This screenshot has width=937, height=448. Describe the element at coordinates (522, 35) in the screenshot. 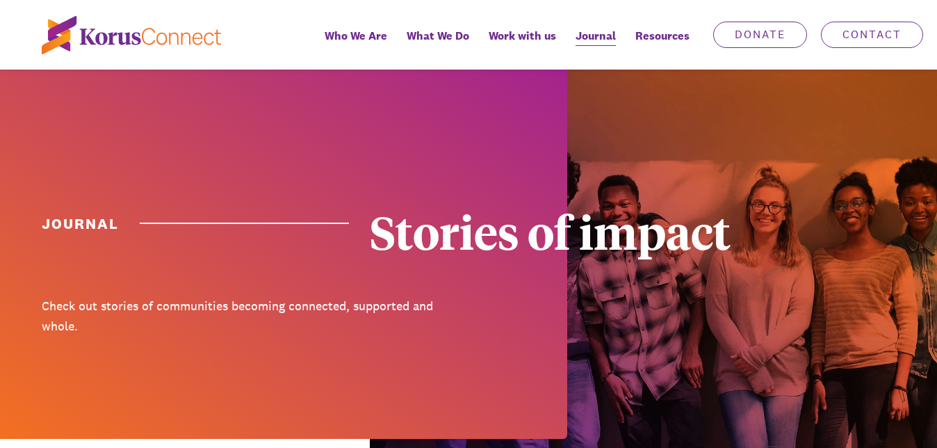

I see `span: Work with us` at that location.